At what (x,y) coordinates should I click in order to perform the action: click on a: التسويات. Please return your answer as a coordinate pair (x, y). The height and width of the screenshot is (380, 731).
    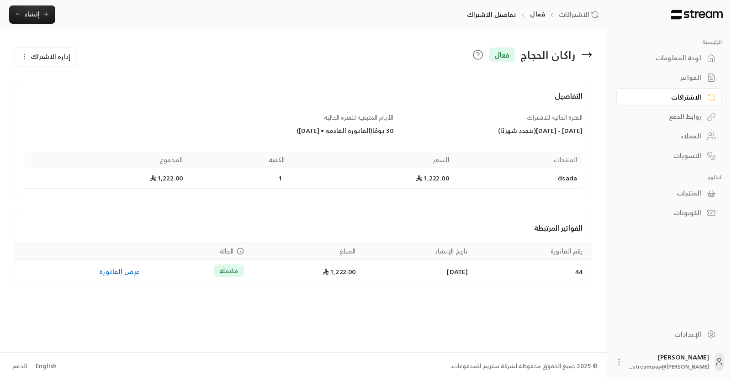
    Looking at the image, I should click on (668, 155).